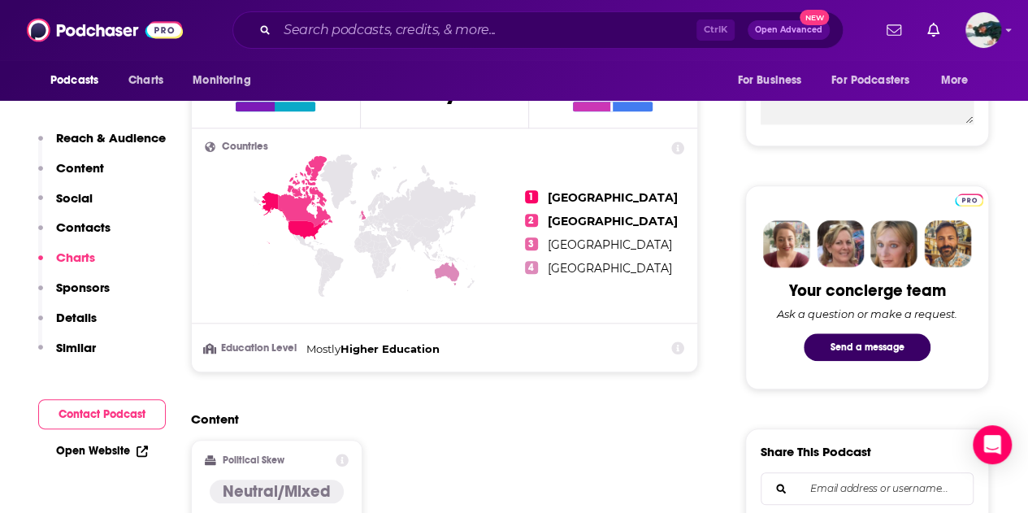 Image resolution: width=1028 pixels, height=513 pixels. I want to click on a: Open Website, so click(102, 450).